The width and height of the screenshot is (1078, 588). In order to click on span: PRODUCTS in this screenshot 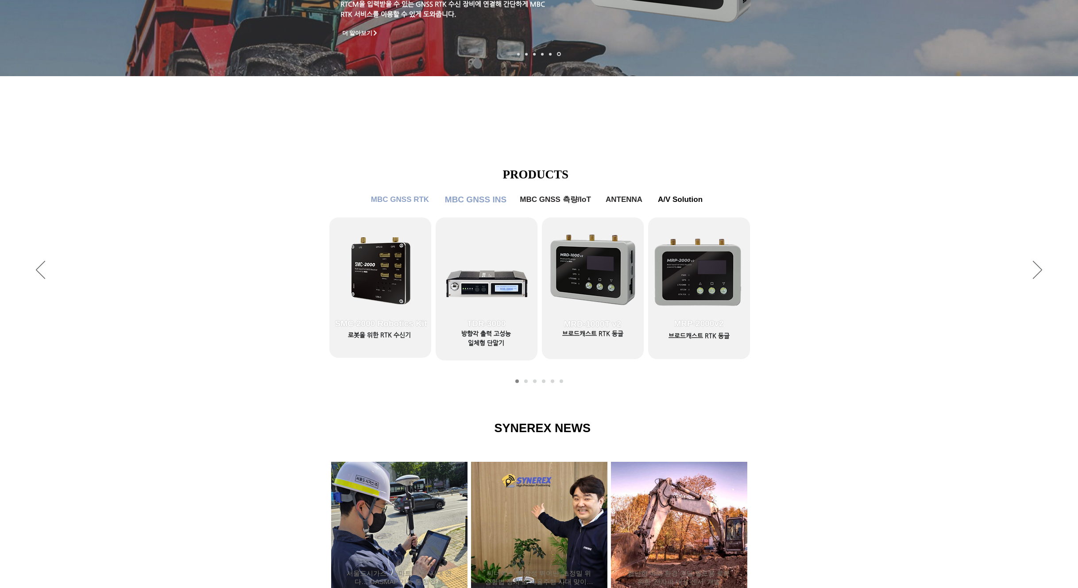, I will do `click(536, 174)`.